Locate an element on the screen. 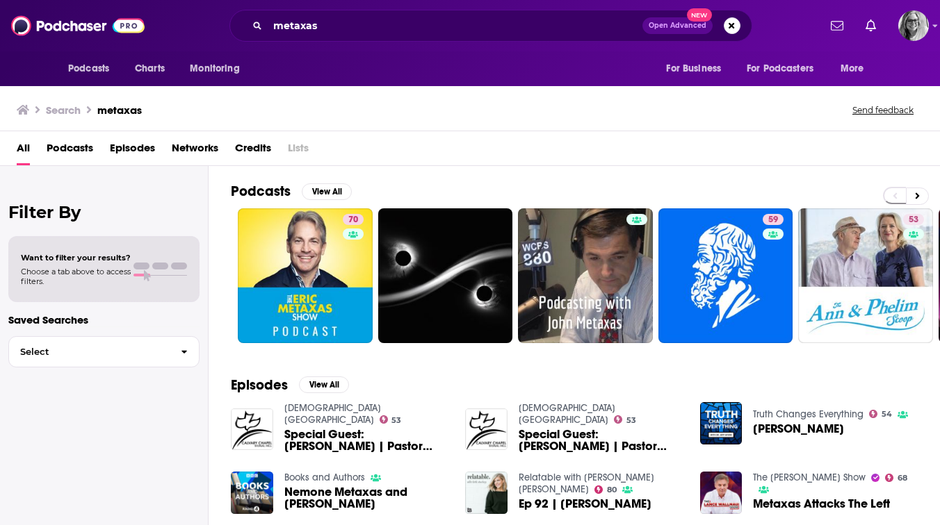  span: 54 is located at coordinates (886, 414).